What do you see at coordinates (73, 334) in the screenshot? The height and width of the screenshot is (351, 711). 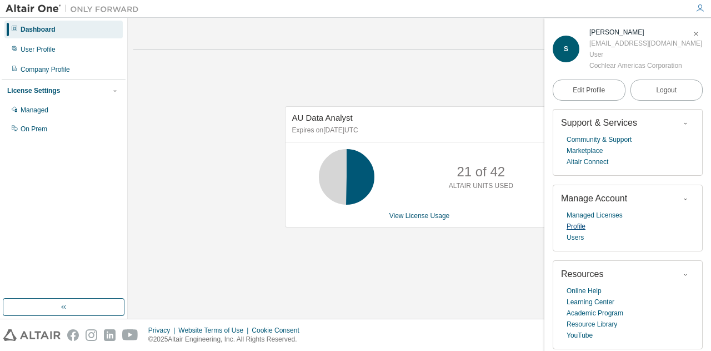 I see `img: facebook.svg` at bounding box center [73, 334].